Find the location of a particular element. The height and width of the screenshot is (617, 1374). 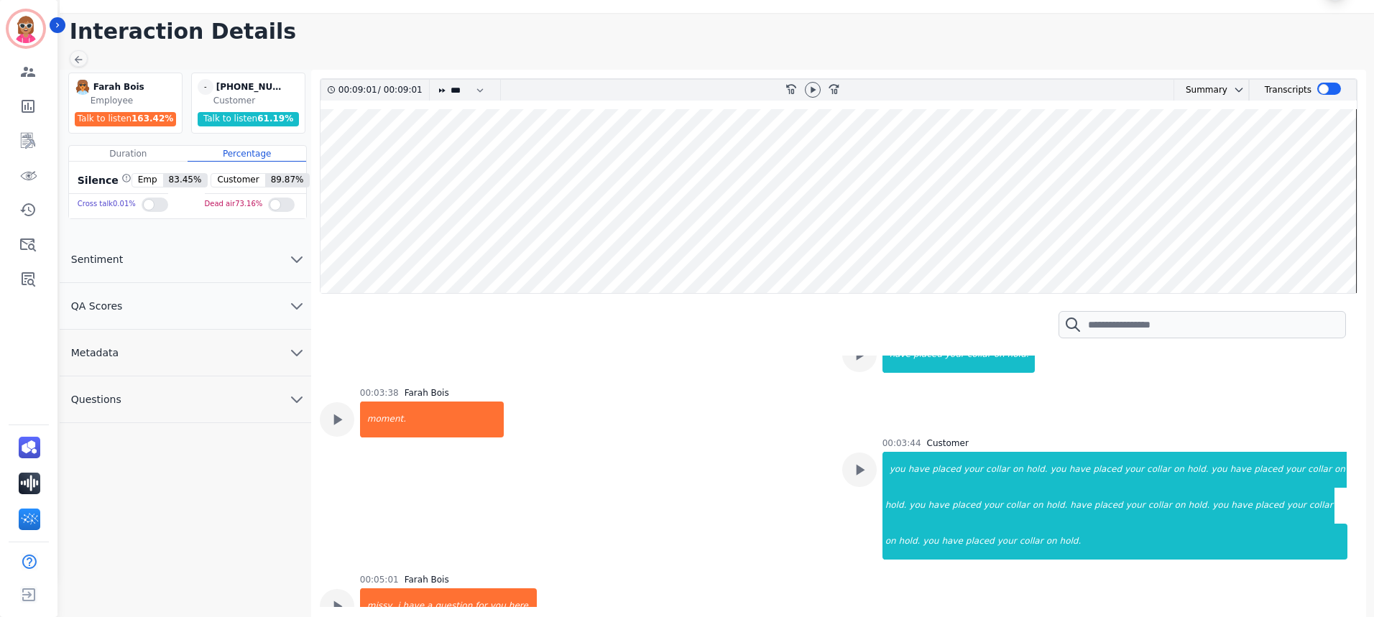

img: Bordered avatar is located at coordinates (26, 29).